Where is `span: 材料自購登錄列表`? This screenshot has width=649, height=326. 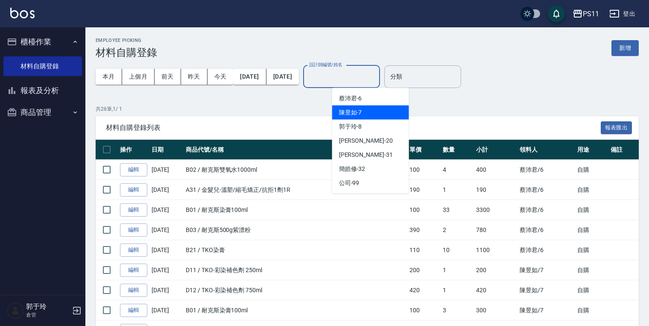 span: 材料自購登錄列表 is located at coordinates (353, 128).